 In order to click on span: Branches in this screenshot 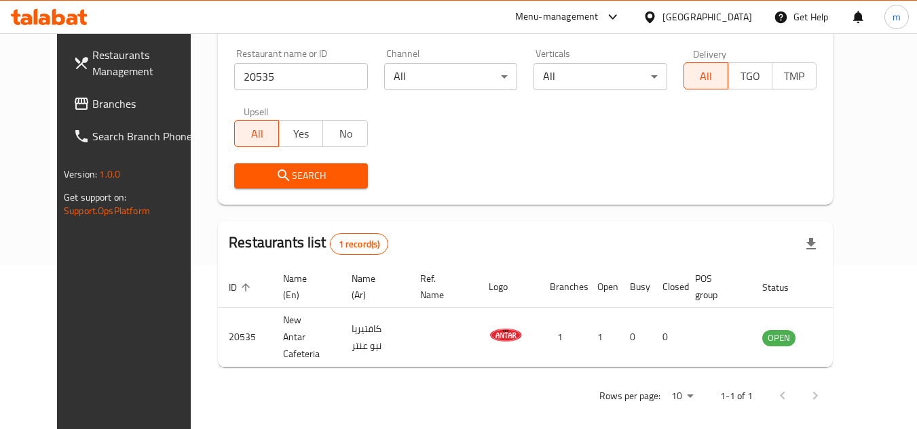, I will do `click(146, 104)`.